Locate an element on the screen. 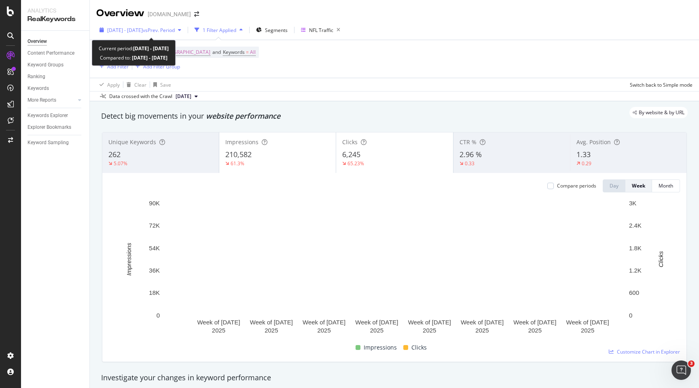  div: Explorer Bookmarks is located at coordinates (49, 127).